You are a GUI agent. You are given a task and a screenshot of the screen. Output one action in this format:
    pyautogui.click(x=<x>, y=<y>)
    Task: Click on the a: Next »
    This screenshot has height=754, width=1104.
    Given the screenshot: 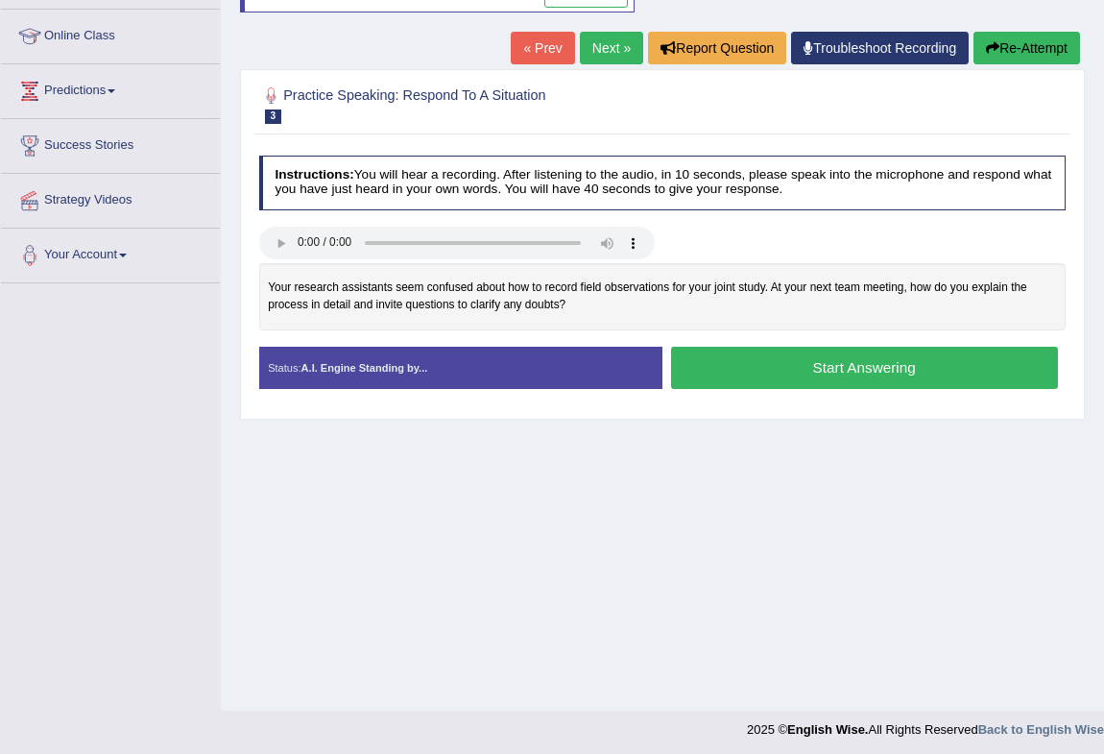 What is the action you would take?
    pyautogui.click(x=612, y=48)
    